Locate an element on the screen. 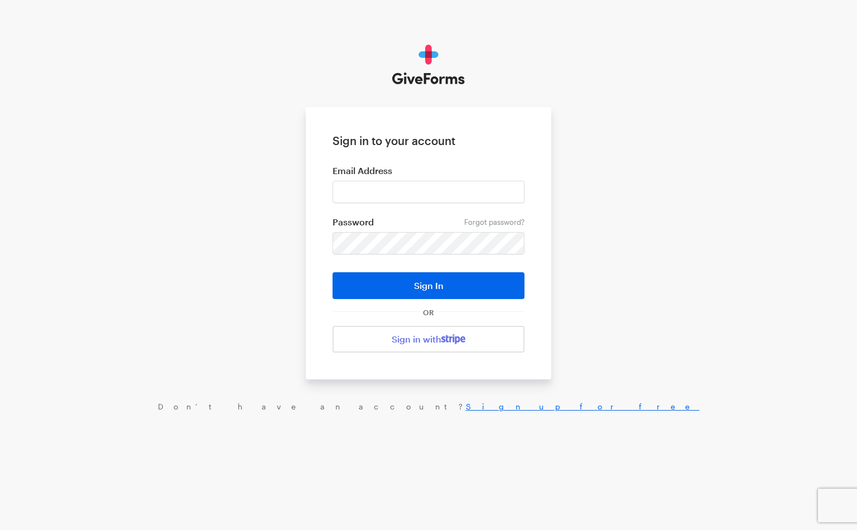  h1: Sign in to your account is located at coordinates (428, 141).